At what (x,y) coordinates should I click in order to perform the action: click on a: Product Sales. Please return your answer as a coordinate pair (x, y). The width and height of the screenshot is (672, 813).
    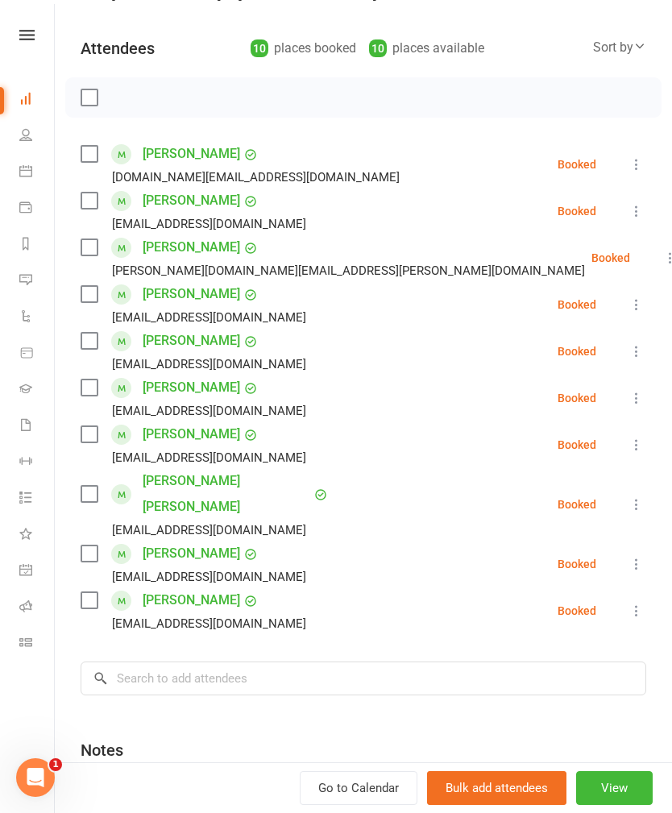
    Looking at the image, I should click on (37, 354).